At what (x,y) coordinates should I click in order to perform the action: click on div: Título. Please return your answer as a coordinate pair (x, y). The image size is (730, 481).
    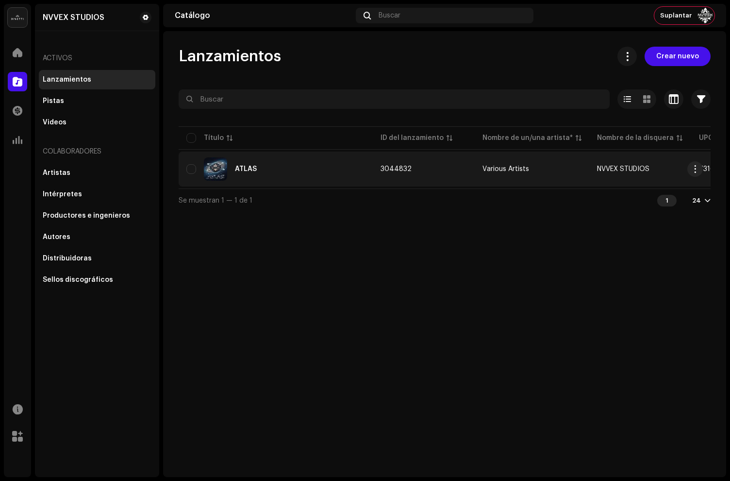
    Looking at the image, I should click on (214, 138).